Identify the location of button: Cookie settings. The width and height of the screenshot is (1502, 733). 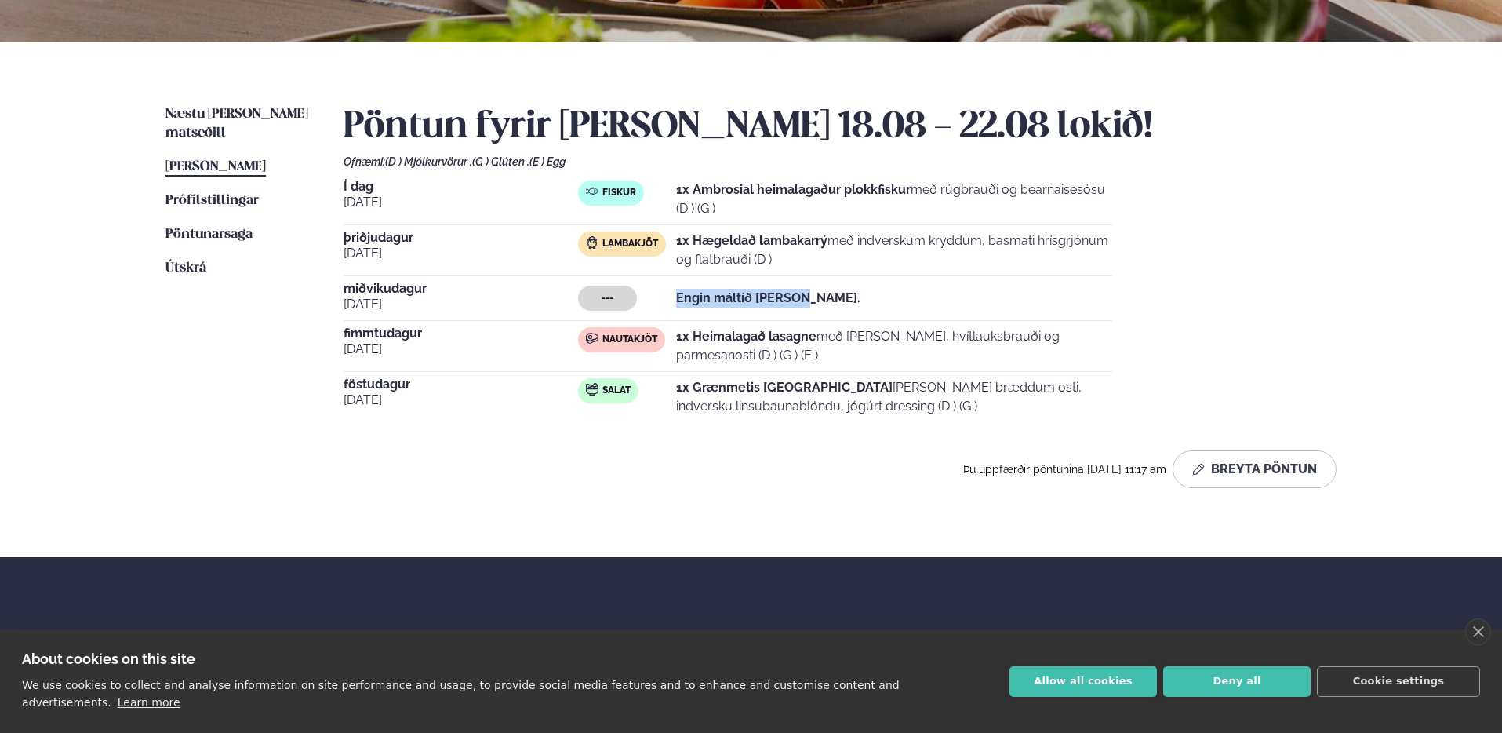
(1399, 681).